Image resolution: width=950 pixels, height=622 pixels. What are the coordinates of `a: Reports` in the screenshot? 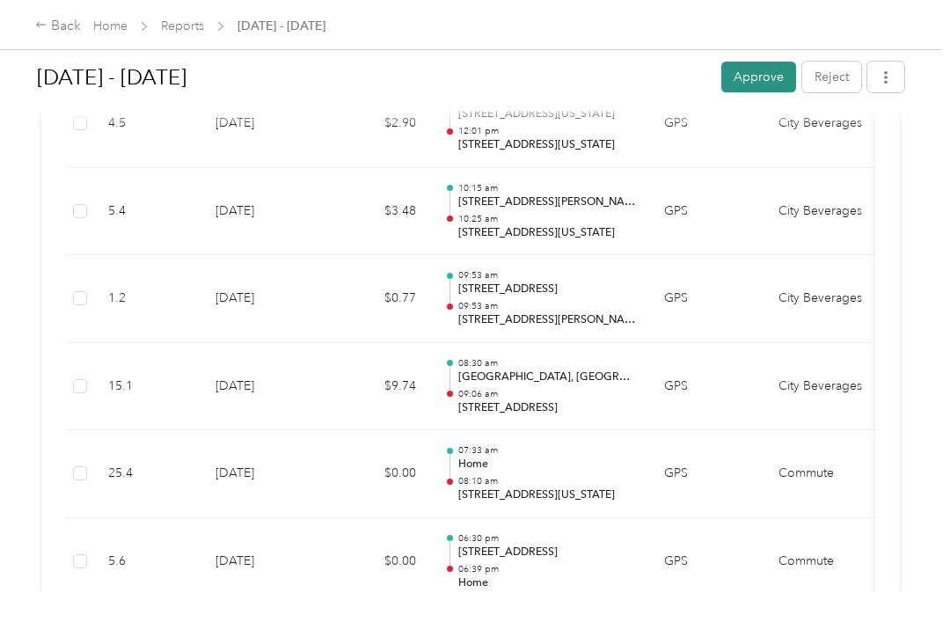 It's located at (182, 26).